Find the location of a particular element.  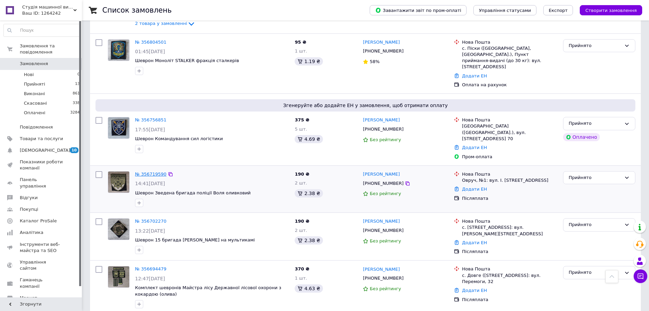

span: Замовлення та повідомлення is located at coordinates (51, 49).